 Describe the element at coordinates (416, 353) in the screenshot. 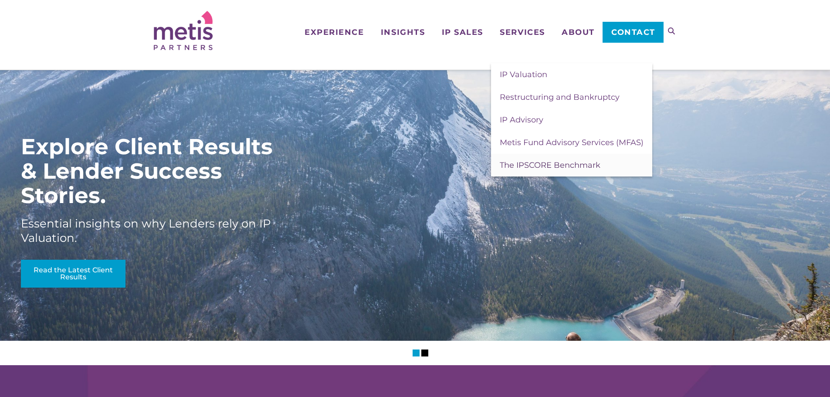

I see `li: Slider Page 1` at that location.